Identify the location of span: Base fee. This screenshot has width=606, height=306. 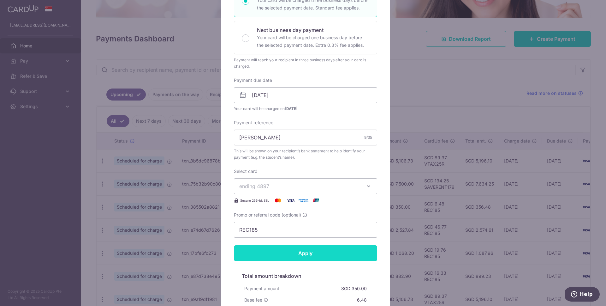
(253, 300).